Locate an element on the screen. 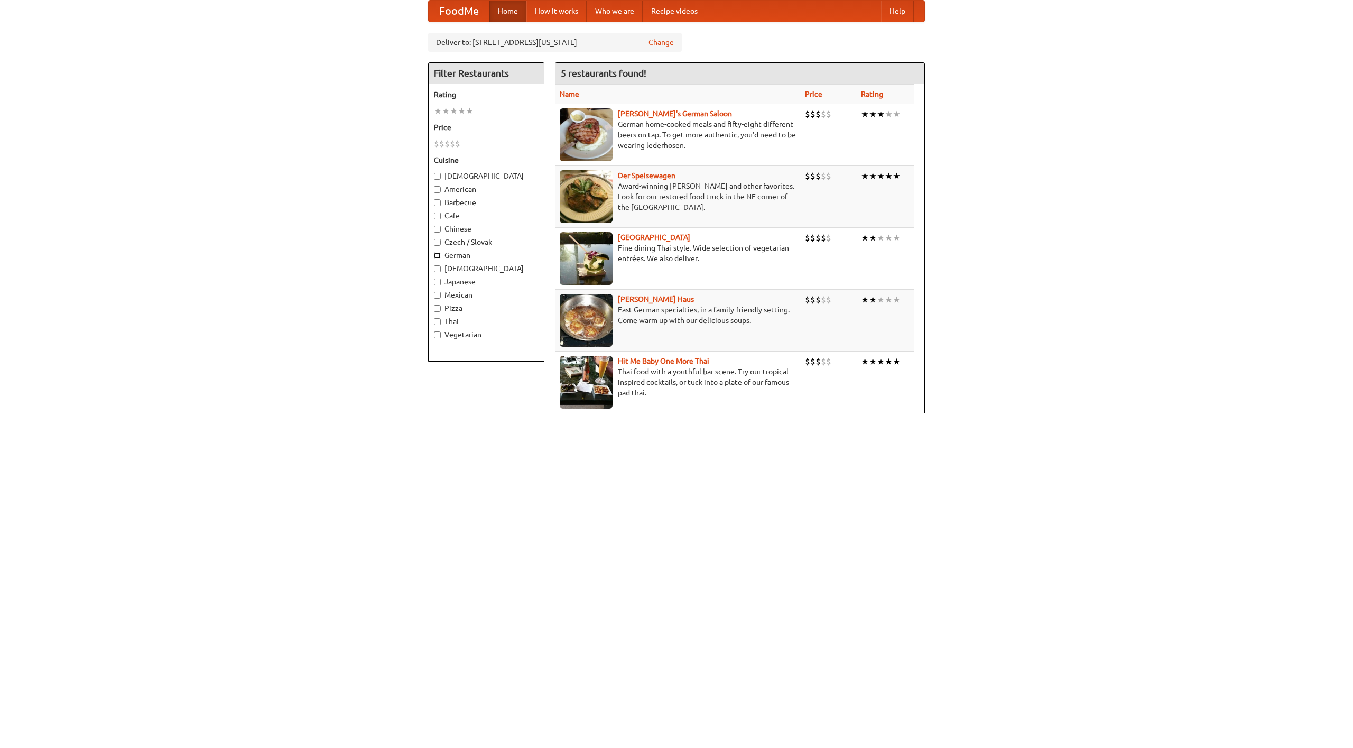 The width and height of the screenshot is (1353, 748). label: Cafe is located at coordinates (486, 216).